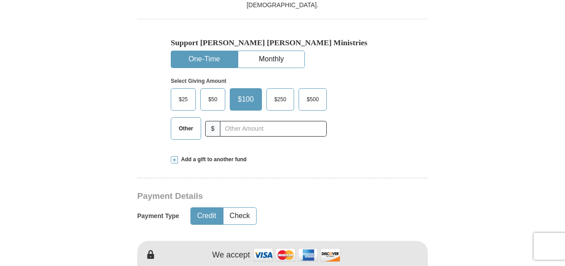 The width and height of the screenshot is (565, 266). What do you see at coordinates (246, 99) in the screenshot?
I see `span: $100` at bounding box center [246, 99].